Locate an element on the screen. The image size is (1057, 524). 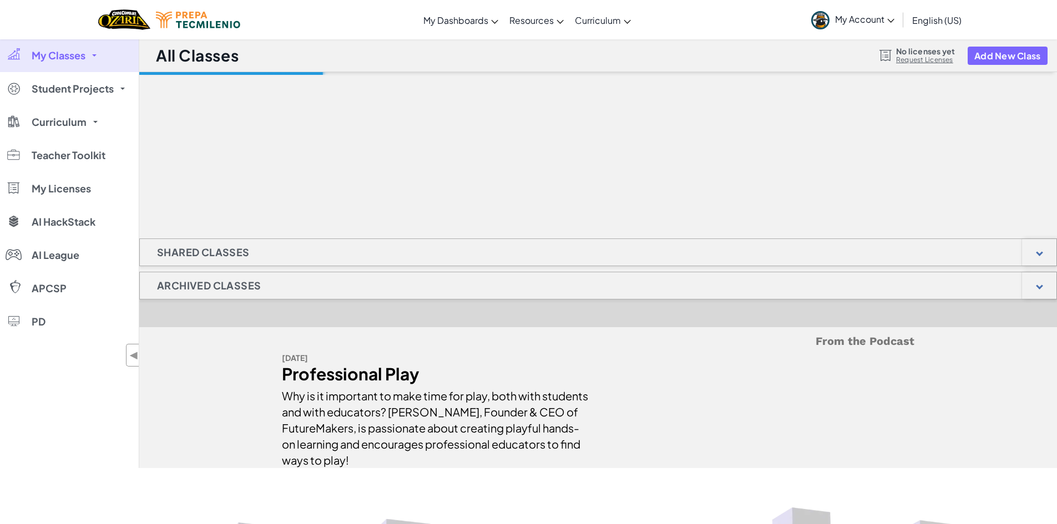
img: avatar is located at coordinates (820, 20).